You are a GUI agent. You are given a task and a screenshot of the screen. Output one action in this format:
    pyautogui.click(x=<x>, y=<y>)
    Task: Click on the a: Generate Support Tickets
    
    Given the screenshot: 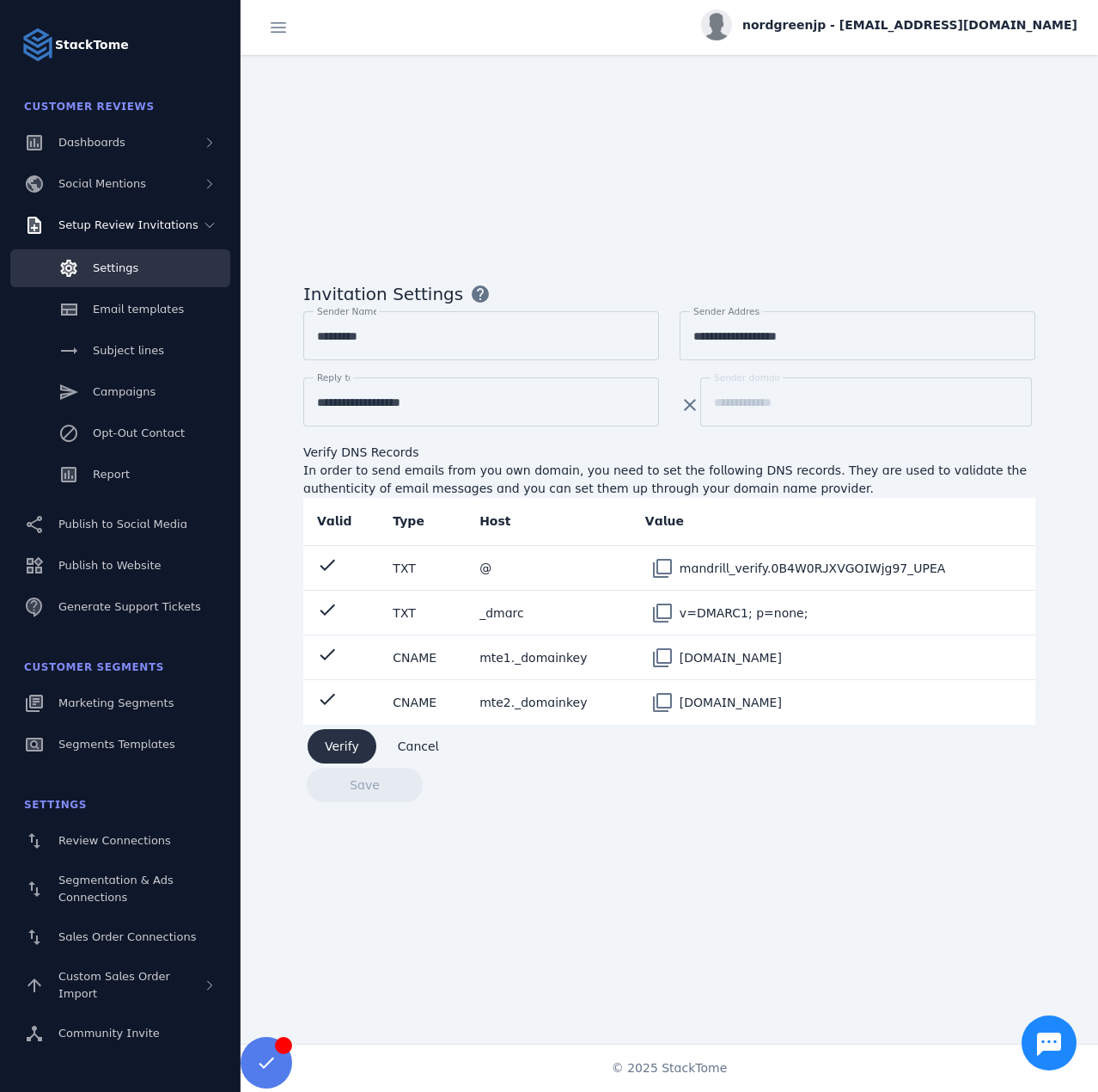 What is the action you would take?
    pyautogui.click(x=120, y=607)
    